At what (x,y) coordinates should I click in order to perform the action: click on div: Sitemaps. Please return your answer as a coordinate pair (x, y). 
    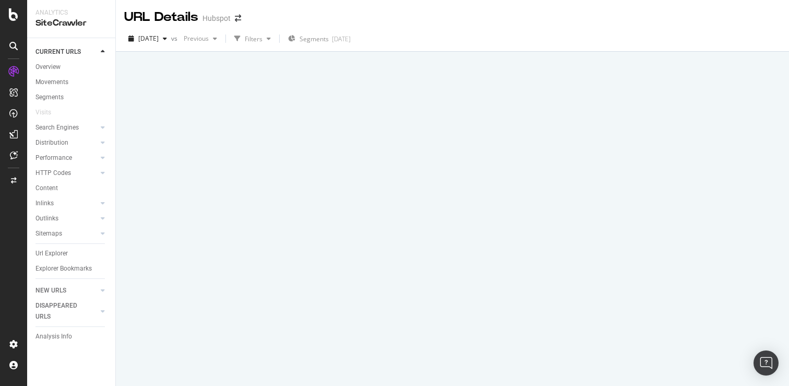
    Looking at the image, I should click on (49, 233).